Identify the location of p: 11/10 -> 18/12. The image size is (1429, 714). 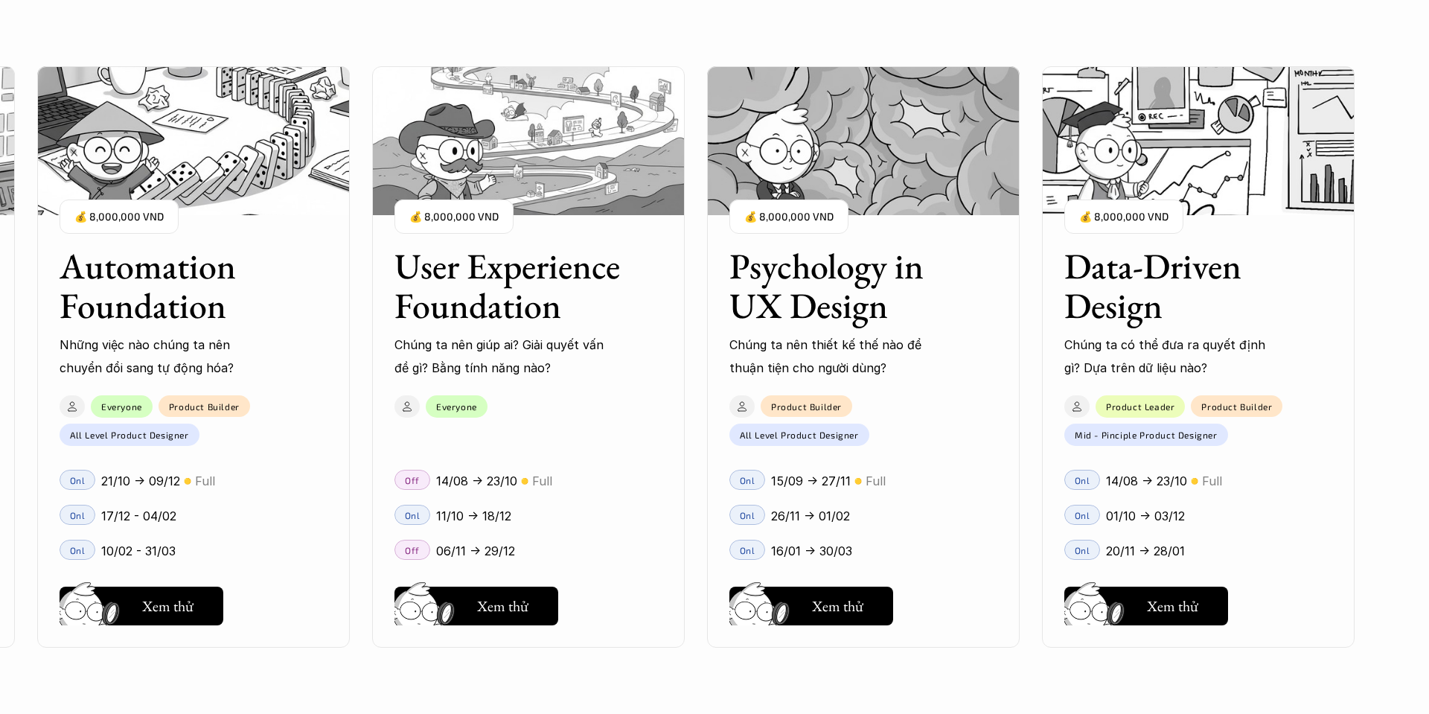
(473, 516).